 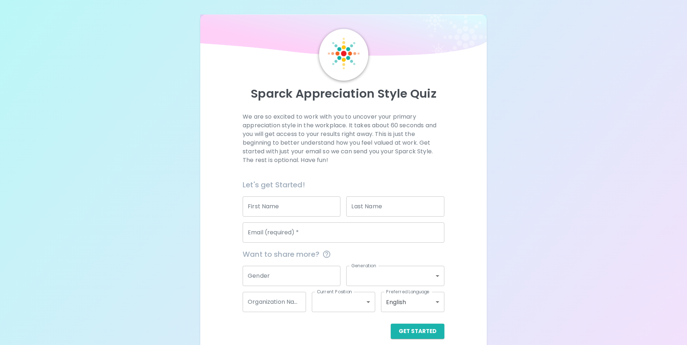 What do you see at coordinates (334, 292) in the screenshot?
I see `label: Current Position` at bounding box center [334, 292].